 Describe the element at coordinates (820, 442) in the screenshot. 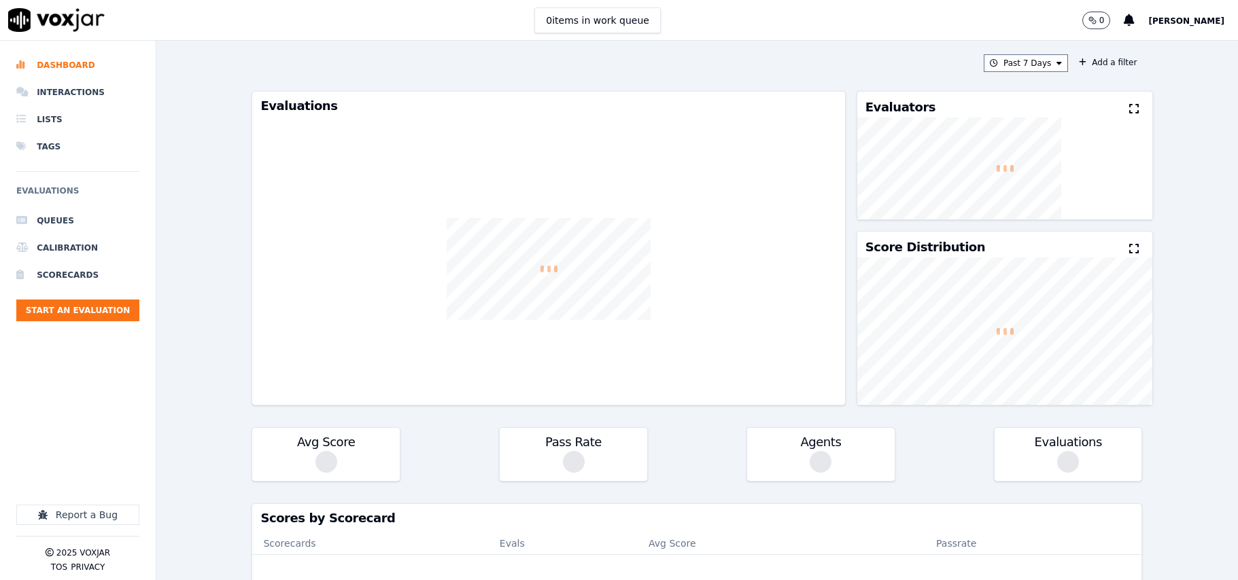

I see `h3: Agents` at that location.